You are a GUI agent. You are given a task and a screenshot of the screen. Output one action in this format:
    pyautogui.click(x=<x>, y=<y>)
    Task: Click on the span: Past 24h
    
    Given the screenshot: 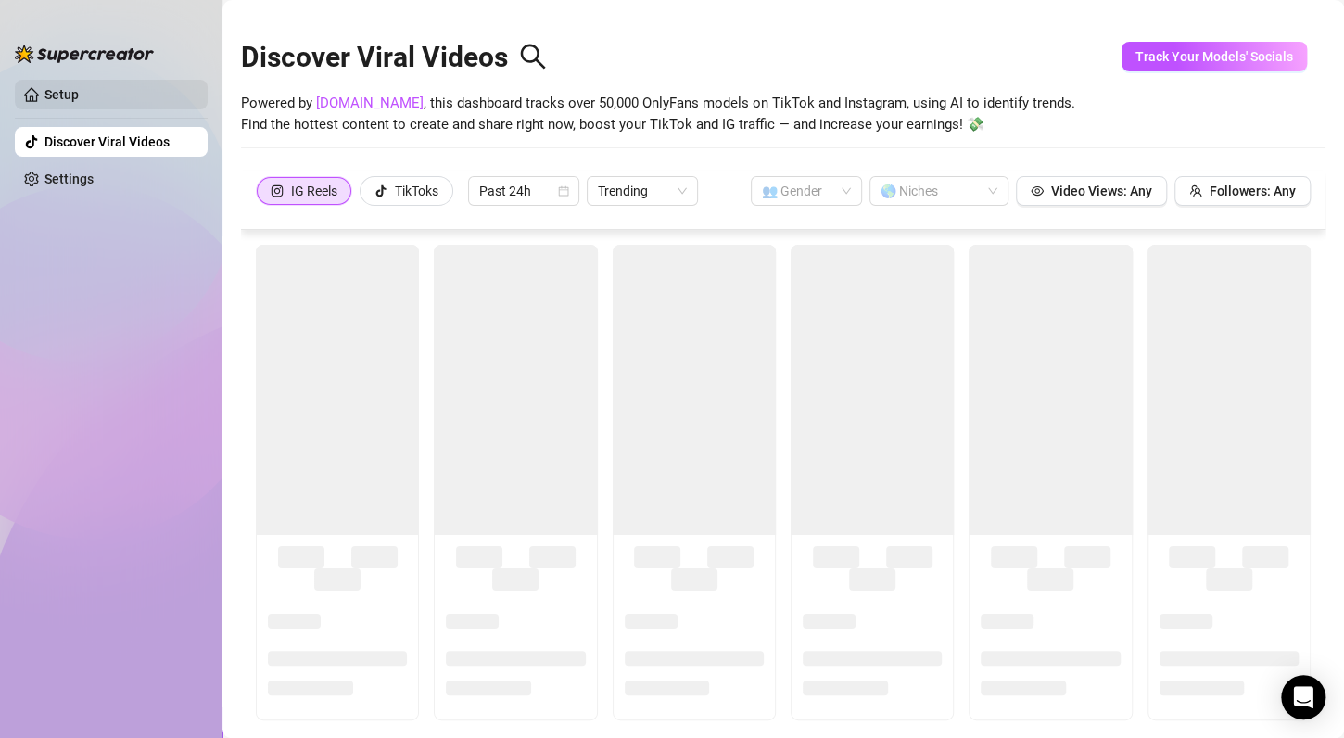 What is the action you would take?
    pyautogui.click(x=524, y=191)
    